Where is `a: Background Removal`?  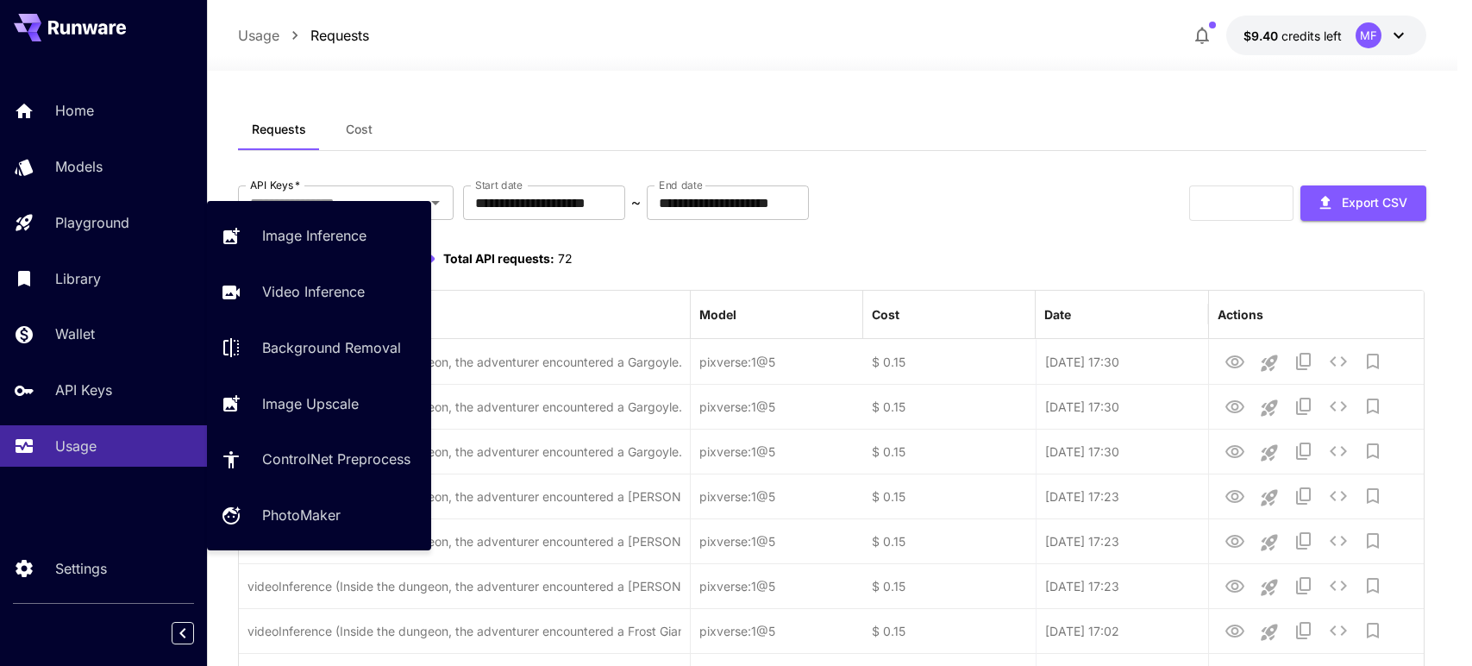
a: Background Removal is located at coordinates (319, 347).